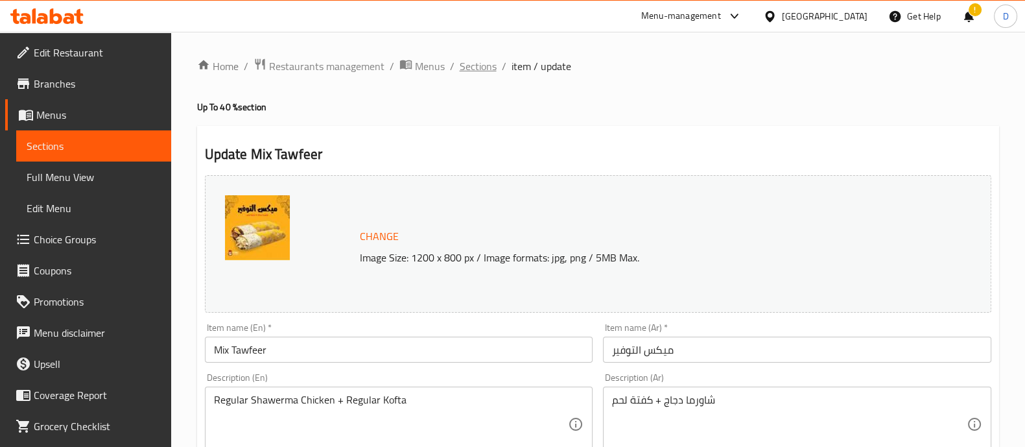  Describe the element at coordinates (379, 236) in the screenshot. I see `span: Change` at that location.